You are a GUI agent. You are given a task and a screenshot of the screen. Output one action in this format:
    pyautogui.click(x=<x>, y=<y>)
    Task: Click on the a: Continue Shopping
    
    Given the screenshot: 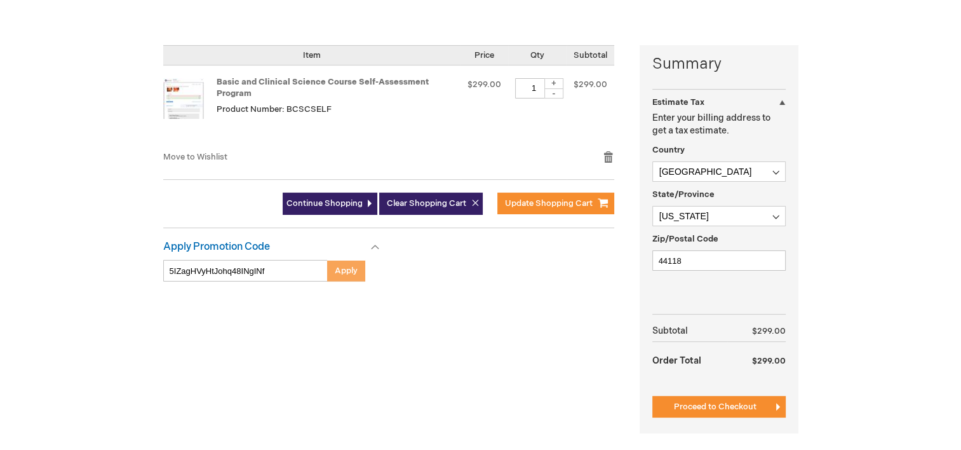 What is the action you would take?
    pyautogui.click(x=330, y=203)
    